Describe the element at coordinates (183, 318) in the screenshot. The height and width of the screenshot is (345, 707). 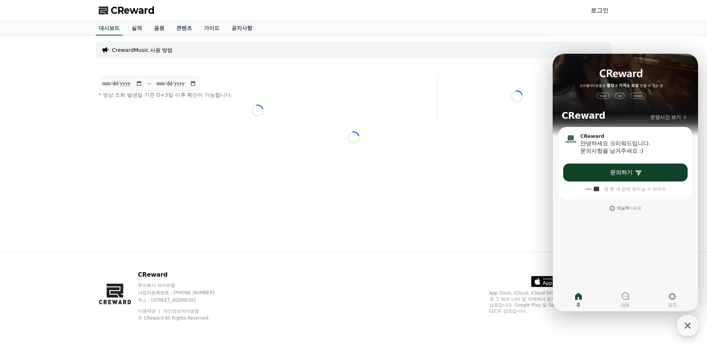
I see `p: © CReward All Rights Reserved.` at that location.